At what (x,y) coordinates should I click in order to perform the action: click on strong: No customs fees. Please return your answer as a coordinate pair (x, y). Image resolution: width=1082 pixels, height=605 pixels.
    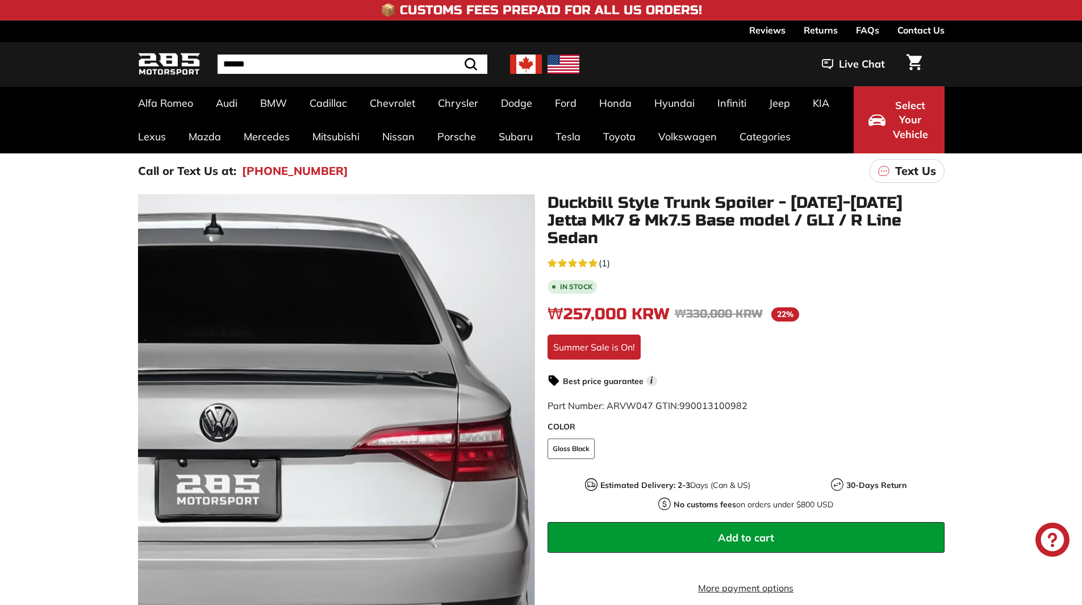
    Looking at the image, I should click on (705, 504).